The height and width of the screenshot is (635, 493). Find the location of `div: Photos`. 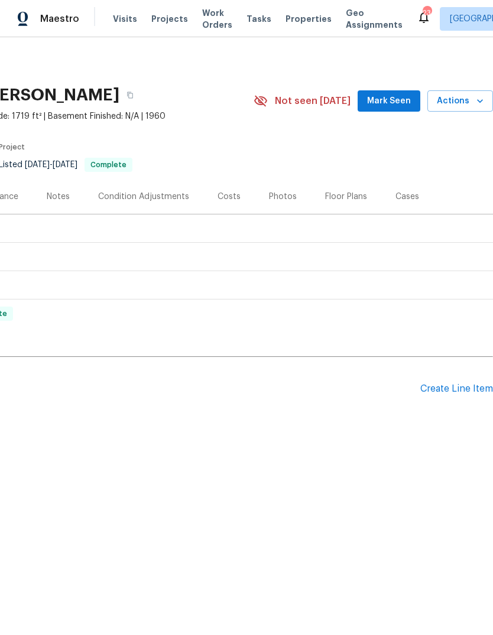

div: Photos is located at coordinates (283, 197).